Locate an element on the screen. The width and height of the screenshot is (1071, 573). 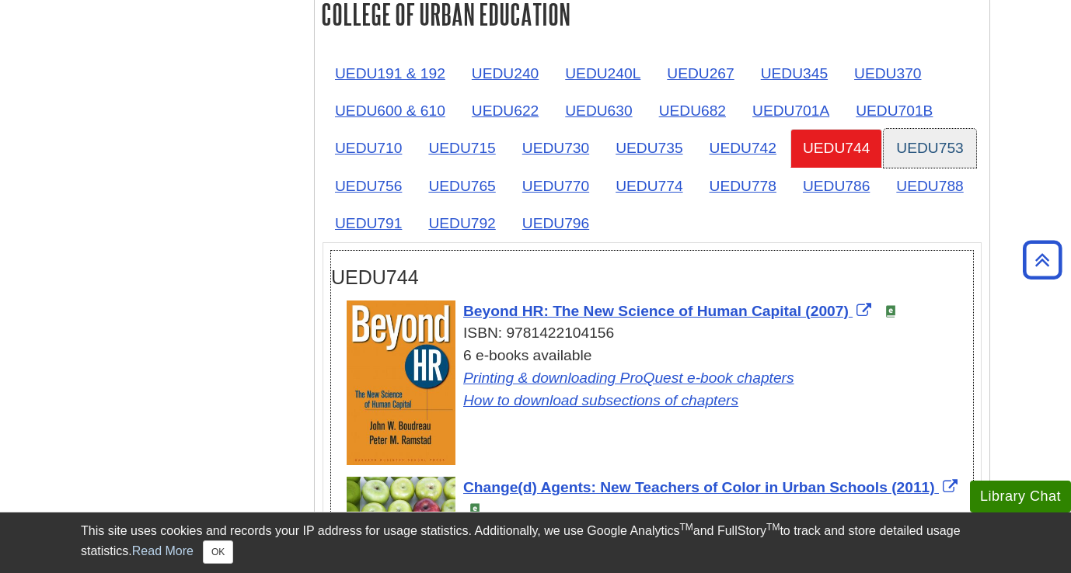
a: UEDU786 is located at coordinates (836, 186).